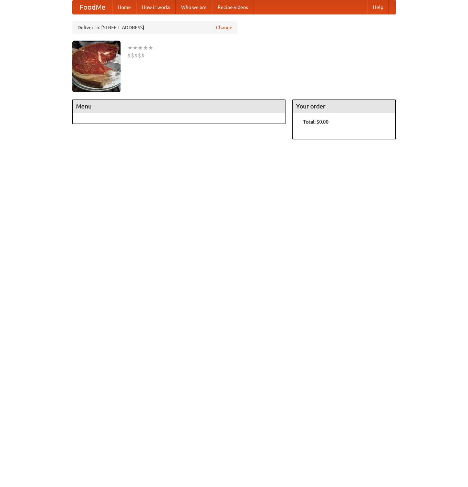 The height and width of the screenshot is (487, 468). What do you see at coordinates (156, 7) in the screenshot?
I see `a: How it works` at bounding box center [156, 7].